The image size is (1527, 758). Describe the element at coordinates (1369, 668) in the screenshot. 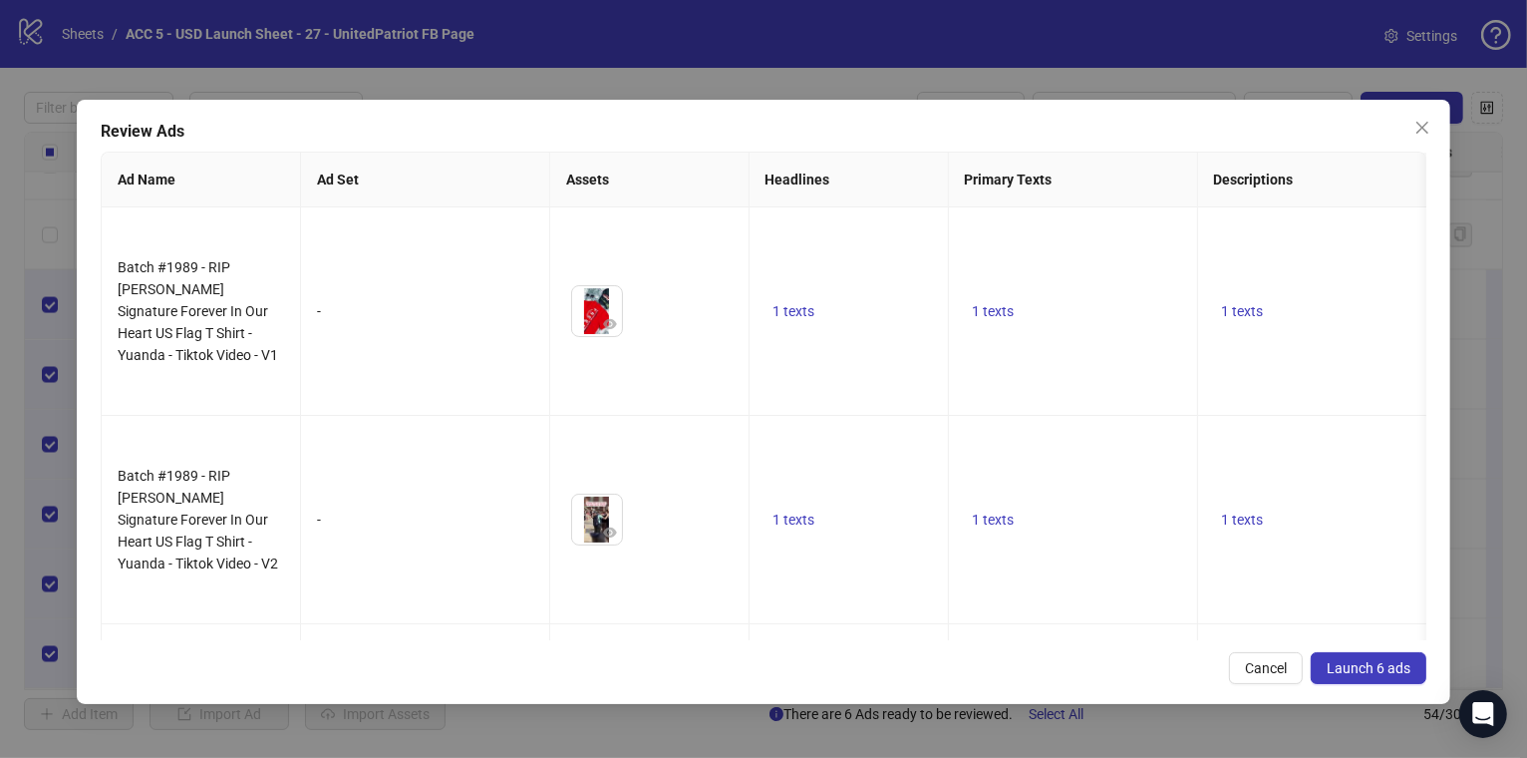

I see `span: Launch 6 ads` at that location.